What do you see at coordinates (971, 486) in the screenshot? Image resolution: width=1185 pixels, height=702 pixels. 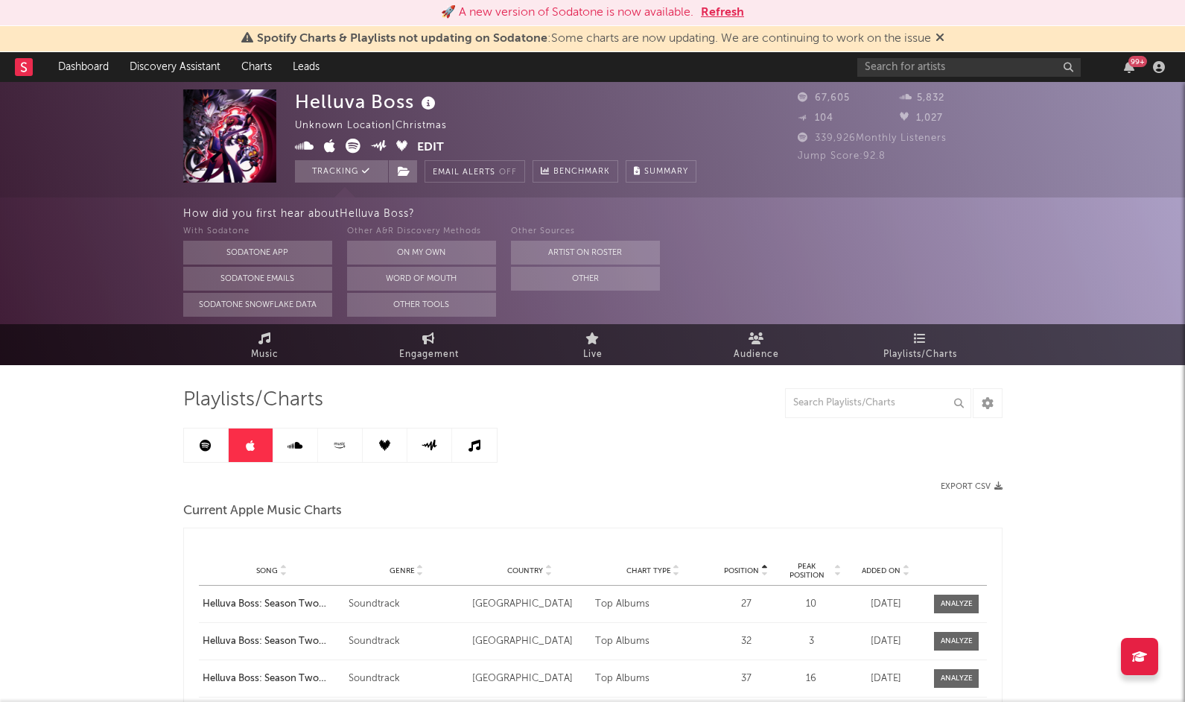 I see `button: Export CSV` at bounding box center [971, 486].